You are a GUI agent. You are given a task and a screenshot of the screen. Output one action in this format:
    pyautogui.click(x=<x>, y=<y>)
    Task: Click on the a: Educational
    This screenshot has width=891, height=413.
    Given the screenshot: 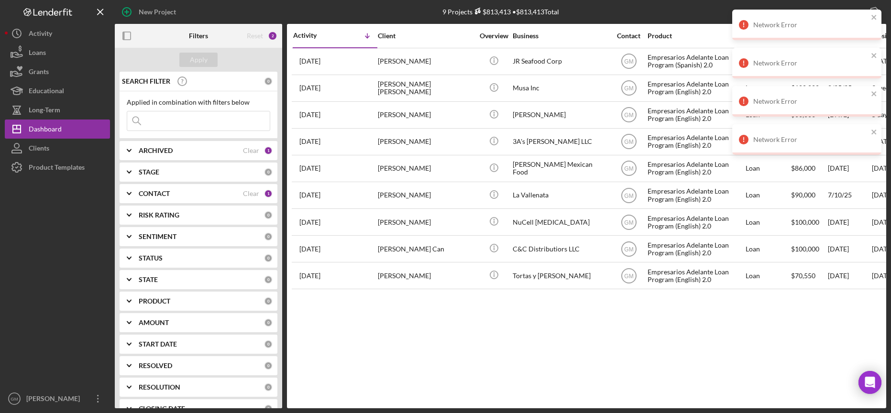 What is the action you would take?
    pyautogui.click(x=57, y=91)
    